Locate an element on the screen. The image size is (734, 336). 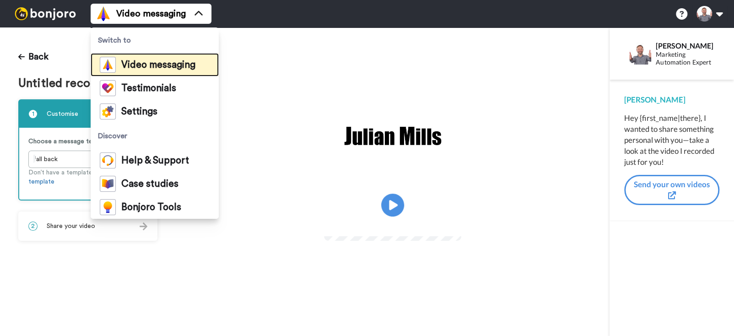
img: help-and-support-colored.svg is located at coordinates (108, 160).